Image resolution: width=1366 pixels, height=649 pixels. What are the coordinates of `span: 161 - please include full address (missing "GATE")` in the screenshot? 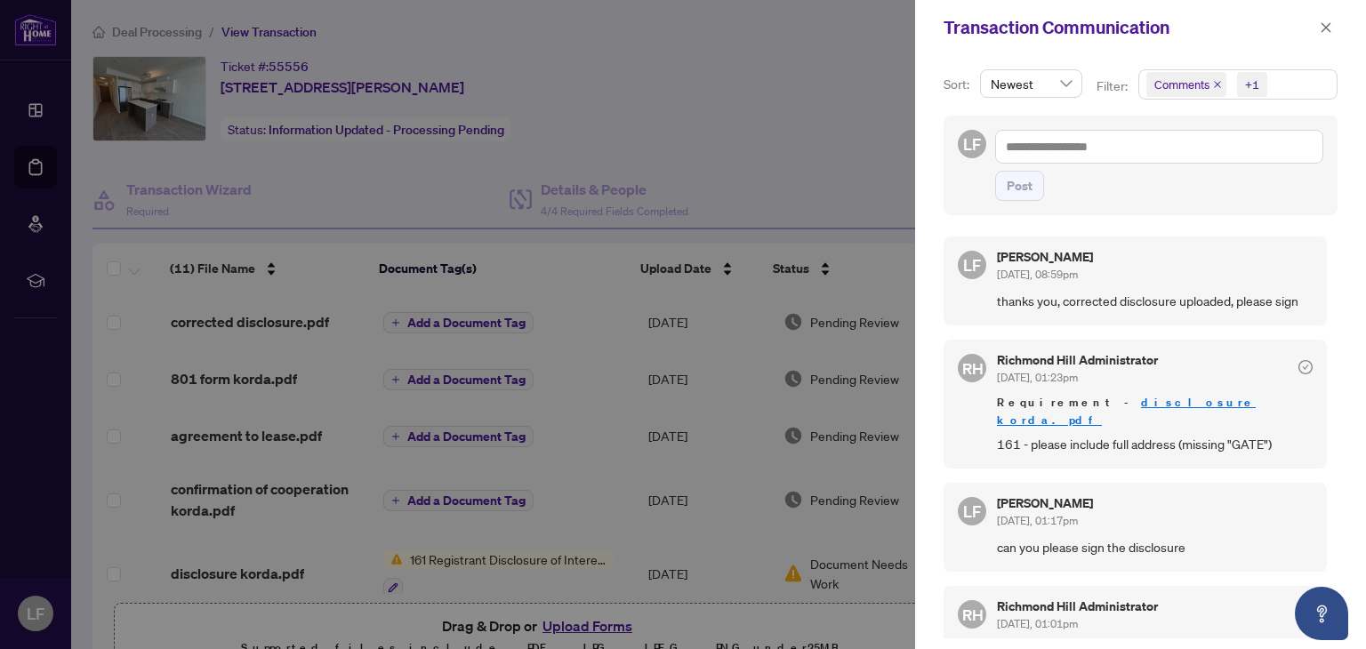 It's located at (1155, 444).